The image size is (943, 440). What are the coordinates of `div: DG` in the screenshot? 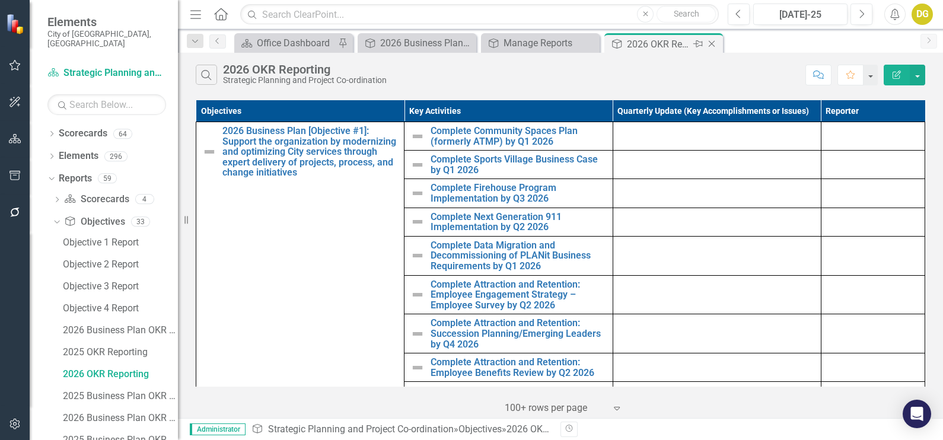 It's located at (922, 14).